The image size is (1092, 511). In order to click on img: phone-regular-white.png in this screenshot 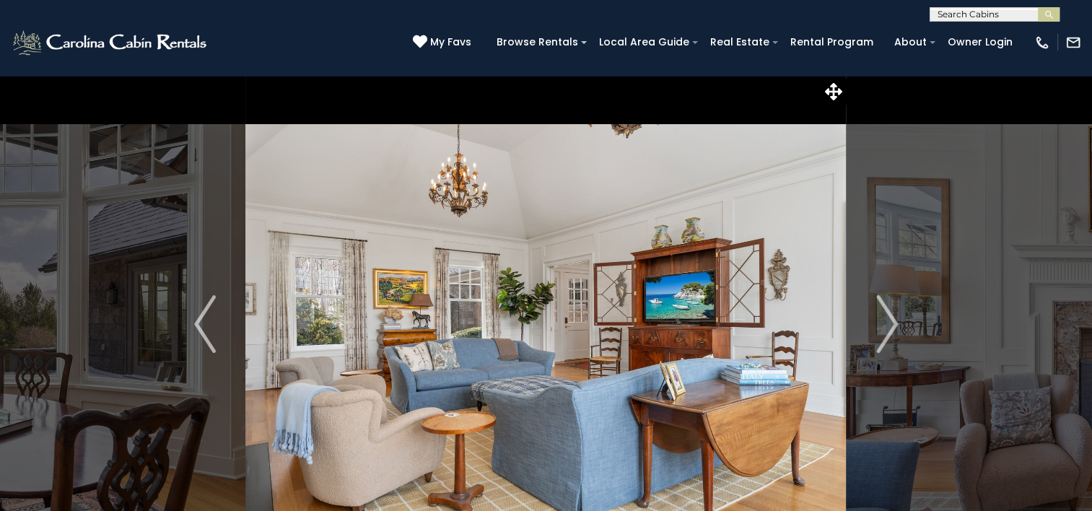, I will do `click(1043, 43)`.